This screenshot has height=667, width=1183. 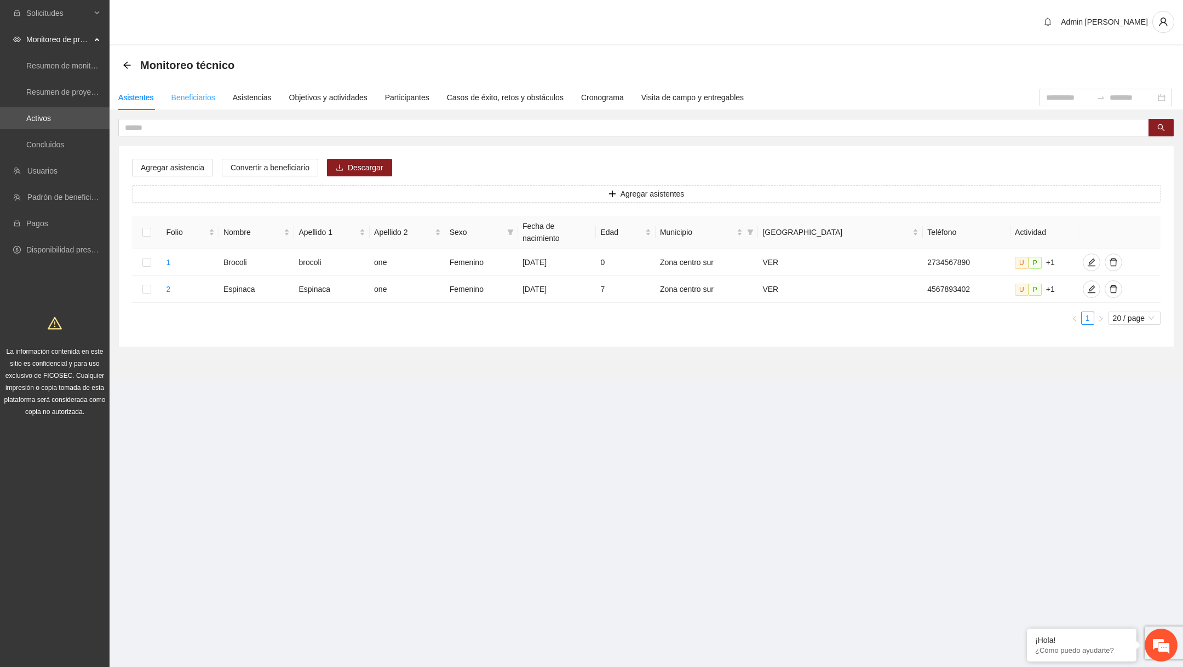 I want to click on span: Nombre, so click(x=252, y=232).